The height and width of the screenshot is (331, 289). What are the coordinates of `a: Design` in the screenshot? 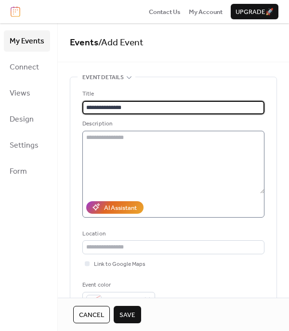 It's located at (27, 119).